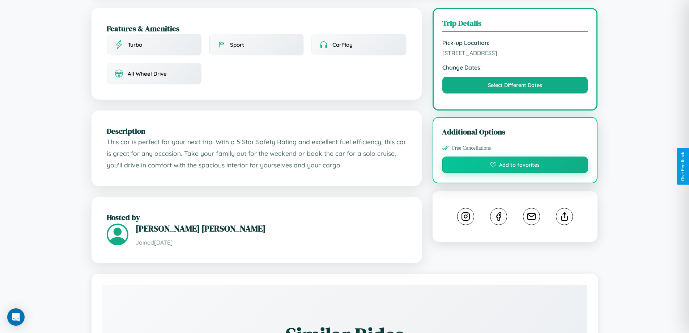 Image resolution: width=689 pixels, height=333 pixels. I want to click on div: Give Feedback, so click(683, 166).